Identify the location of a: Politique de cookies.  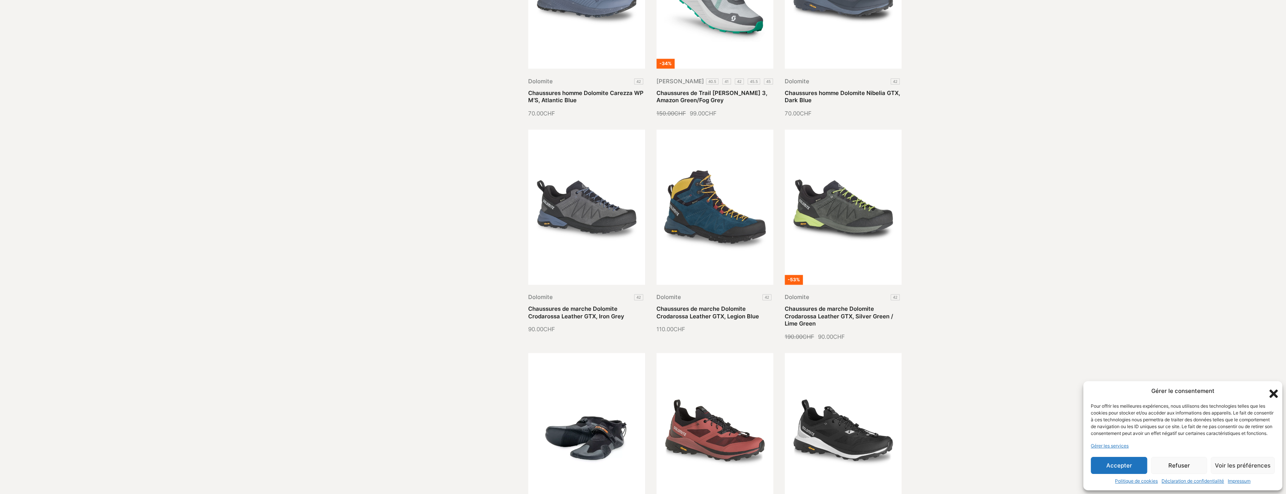
(1136, 481).